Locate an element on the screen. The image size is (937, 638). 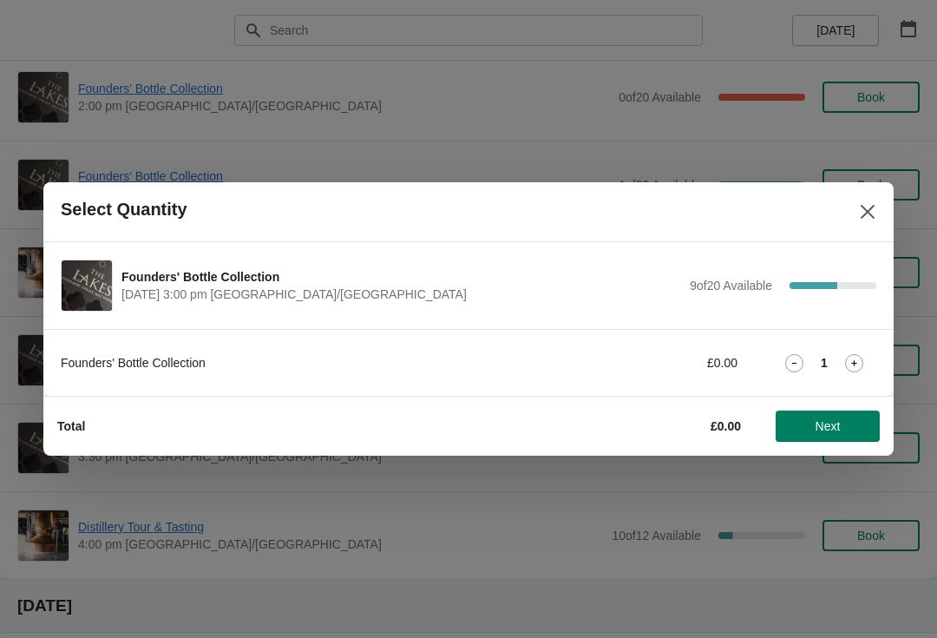
span: Founders' Bottle Collection is located at coordinates (401, 277).